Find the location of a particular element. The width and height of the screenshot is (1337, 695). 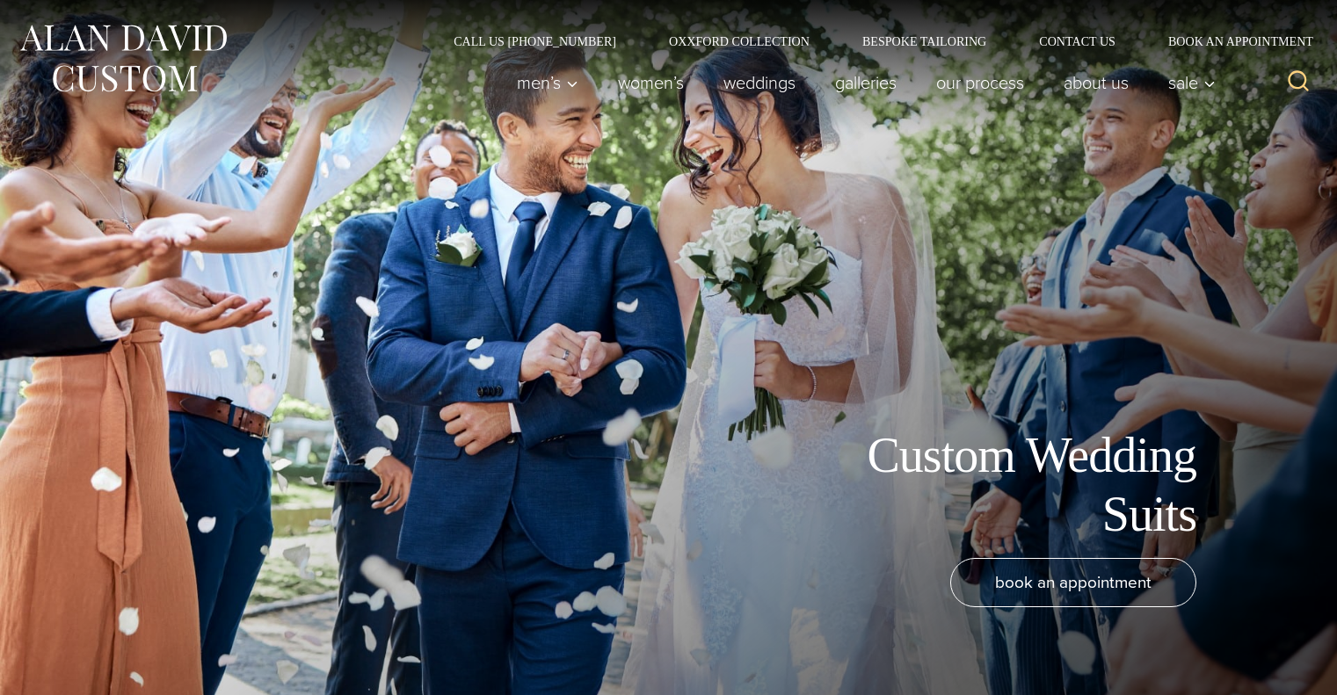

a: Galleries is located at coordinates (866, 83).